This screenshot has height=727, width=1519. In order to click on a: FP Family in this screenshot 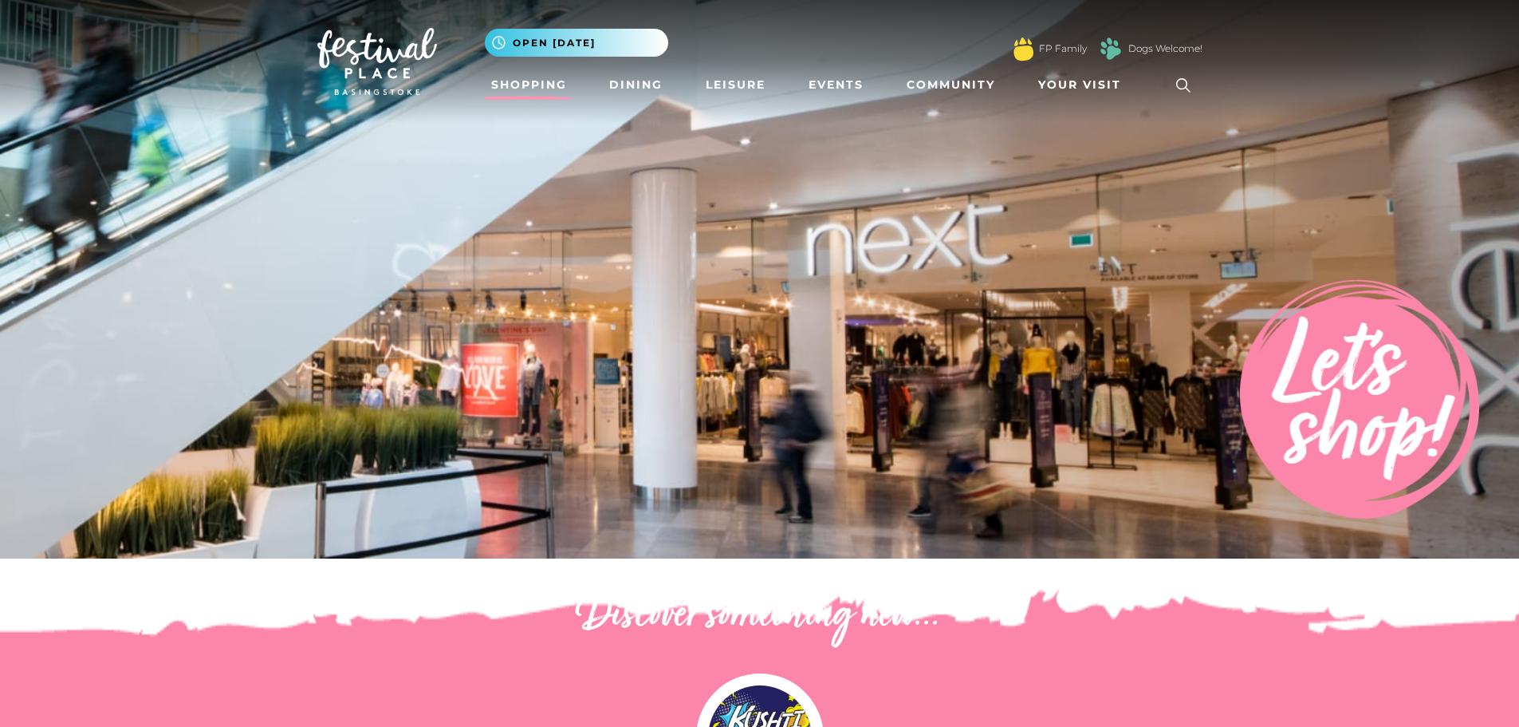, I will do `click(1063, 49)`.